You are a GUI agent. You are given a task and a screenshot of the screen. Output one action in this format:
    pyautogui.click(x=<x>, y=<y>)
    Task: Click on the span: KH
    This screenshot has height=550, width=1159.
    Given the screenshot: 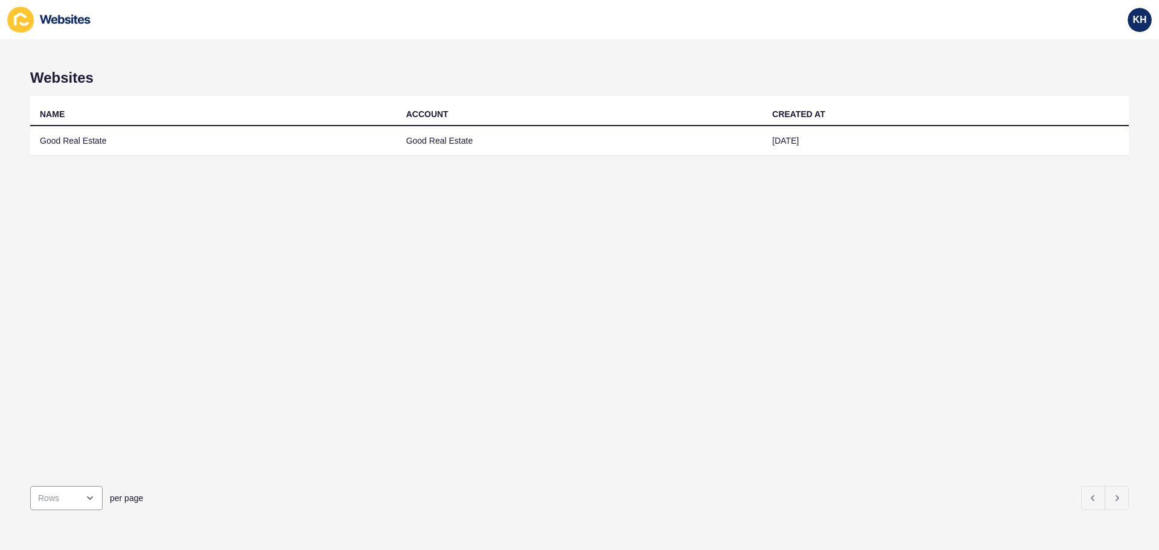 What is the action you would take?
    pyautogui.click(x=1139, y=20)
    